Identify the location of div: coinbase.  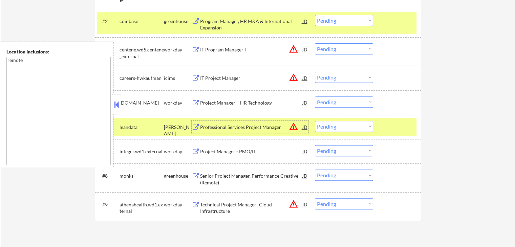
(142, 21).